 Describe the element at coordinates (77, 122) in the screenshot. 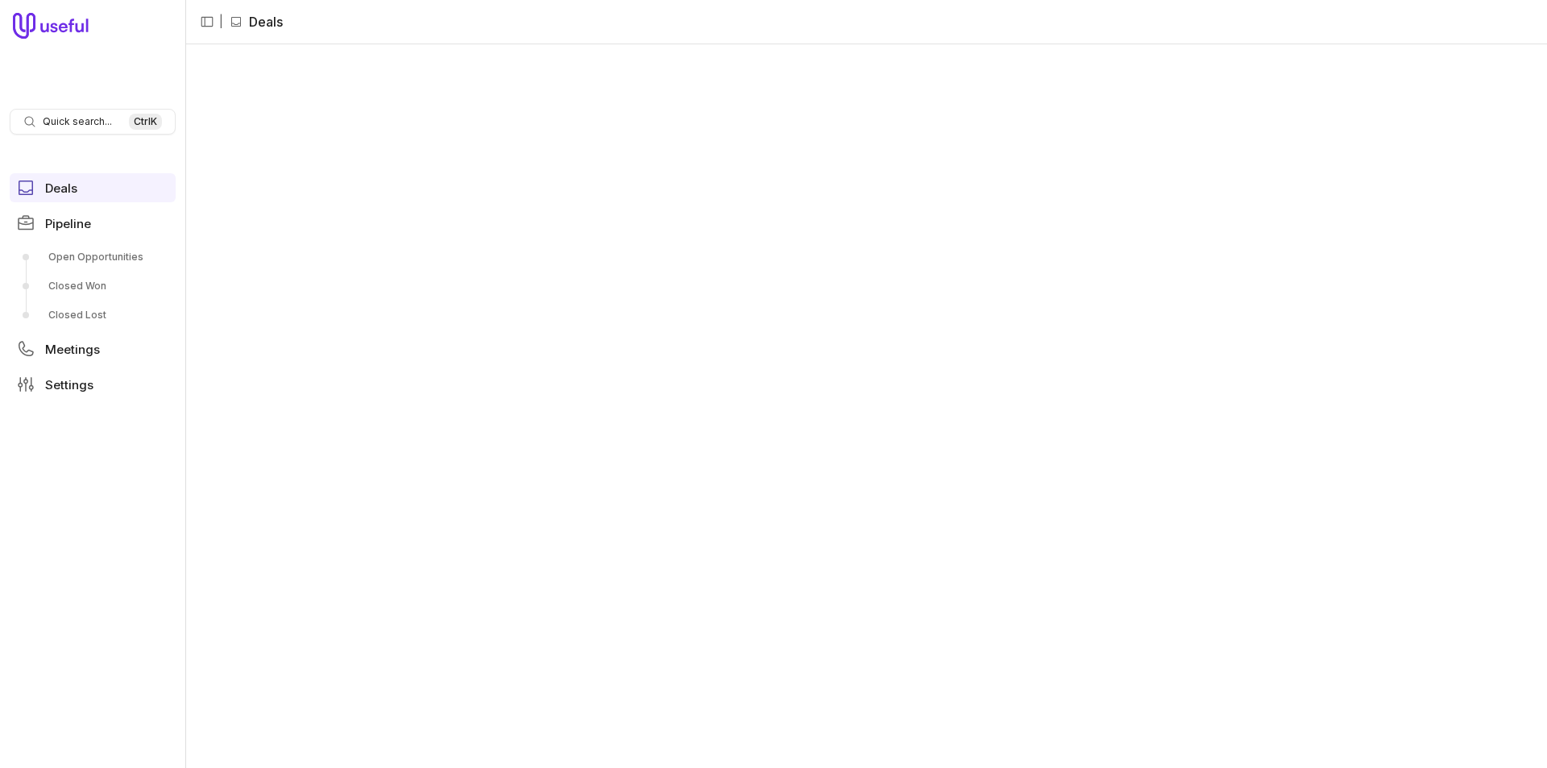

I see `span: Quick search...` at that location.